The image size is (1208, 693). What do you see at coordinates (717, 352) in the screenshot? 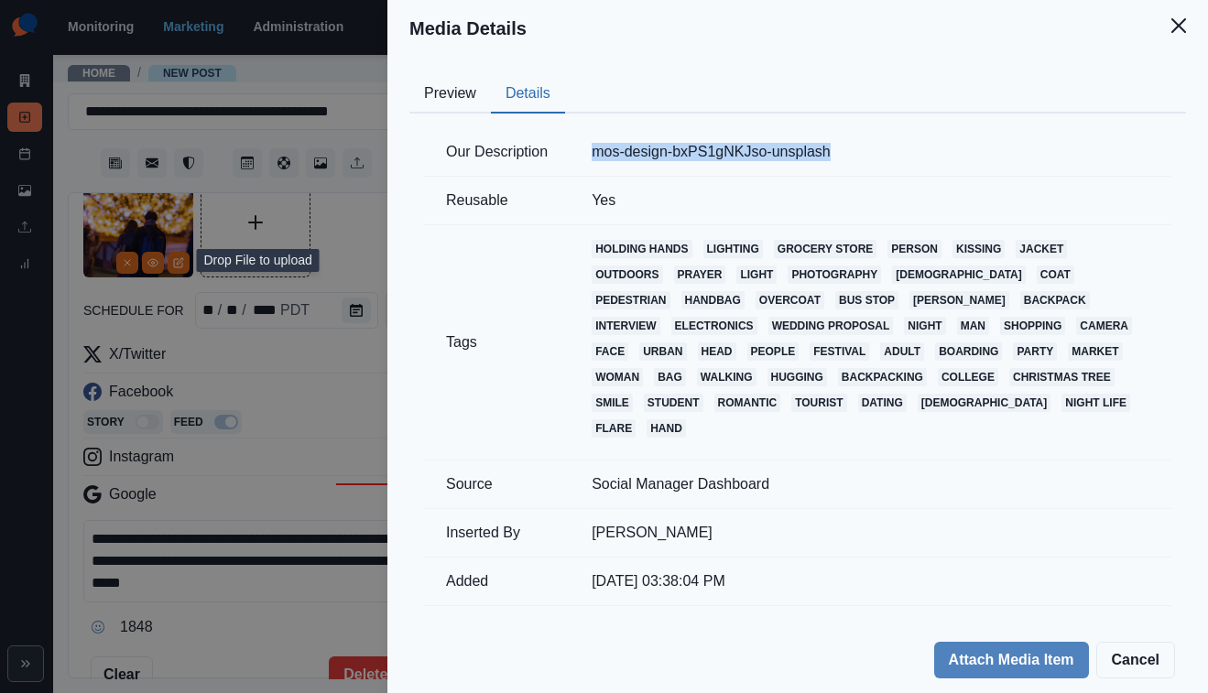
I see `a: head` at bounding box center [717, 352].